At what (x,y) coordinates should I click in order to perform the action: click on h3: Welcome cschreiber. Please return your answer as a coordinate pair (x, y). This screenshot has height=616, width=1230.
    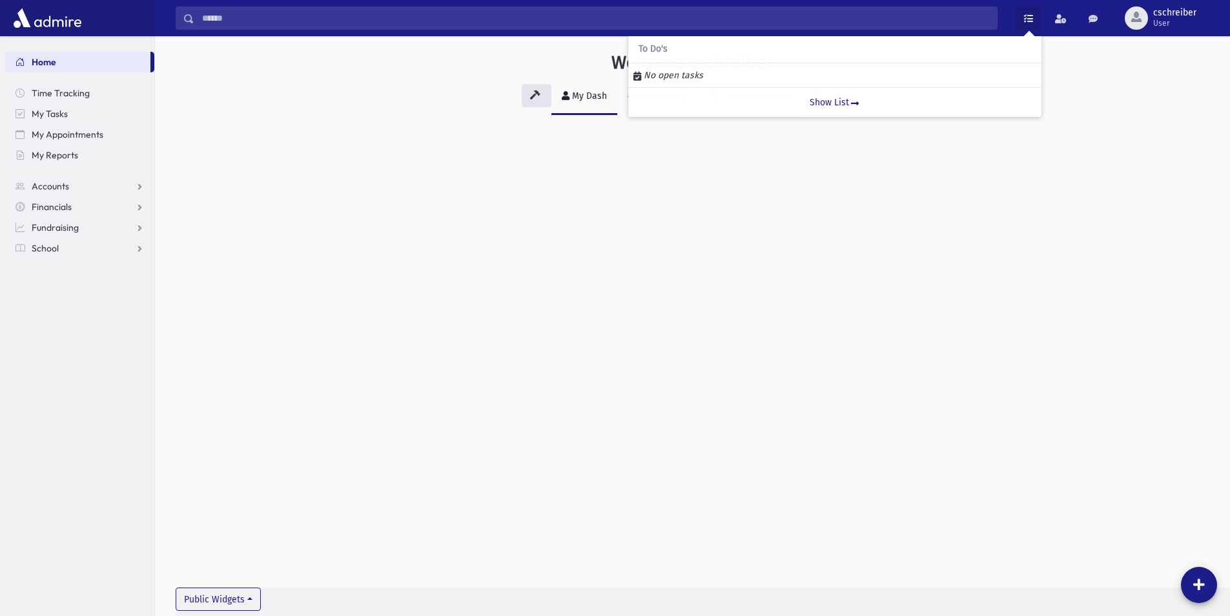
    Looking at the image, I should click on (692, 63).